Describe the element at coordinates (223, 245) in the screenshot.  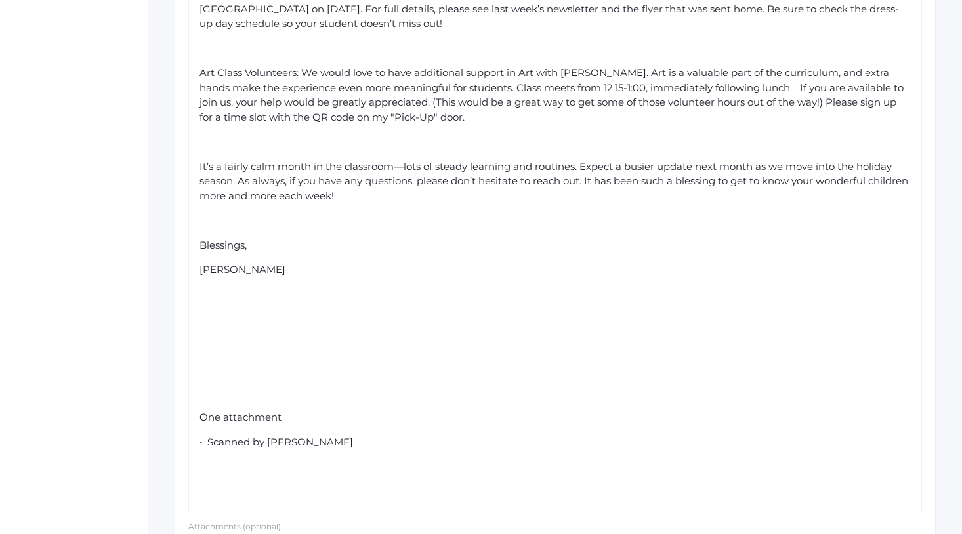
I see `span: Blessings,` at that location.